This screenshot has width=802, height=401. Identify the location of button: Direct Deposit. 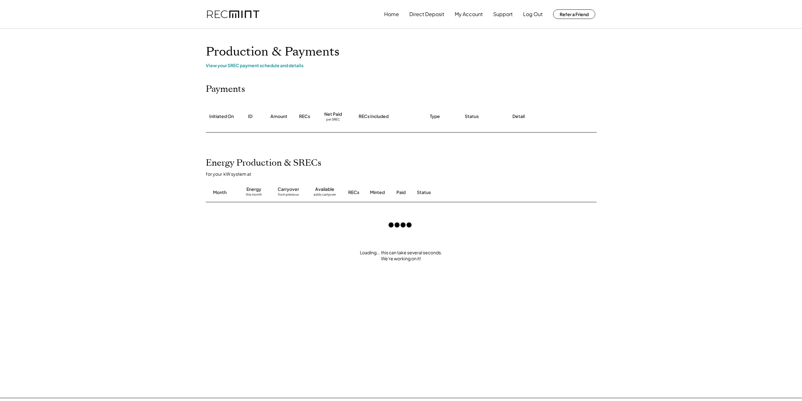
(427, 14).